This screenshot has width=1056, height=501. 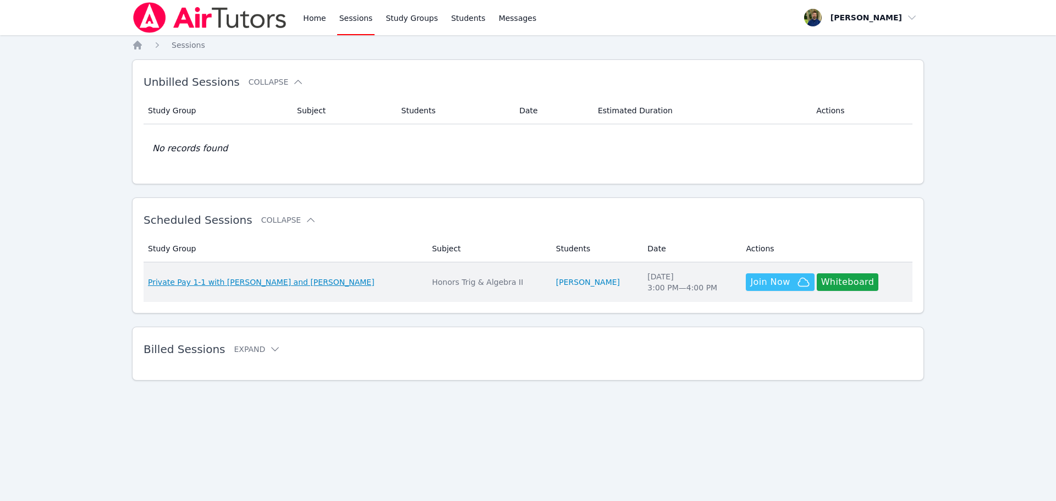 I want to click on button: Join Now, so click(x=780, y=282).